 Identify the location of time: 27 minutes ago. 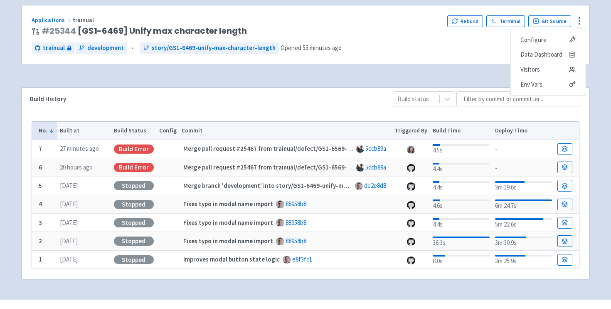
(79, 148).